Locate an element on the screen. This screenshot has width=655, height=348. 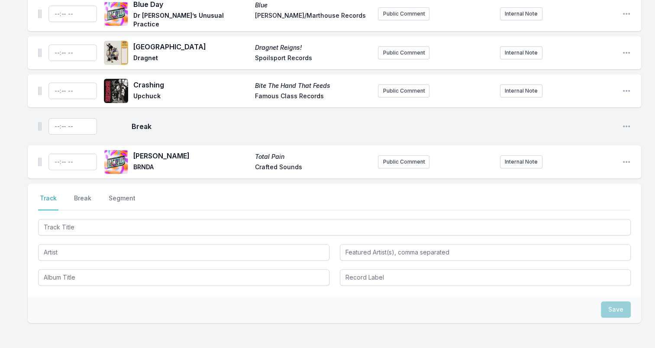
input: Featured Artist(s), comma separated is located at coordinates (485, 252).